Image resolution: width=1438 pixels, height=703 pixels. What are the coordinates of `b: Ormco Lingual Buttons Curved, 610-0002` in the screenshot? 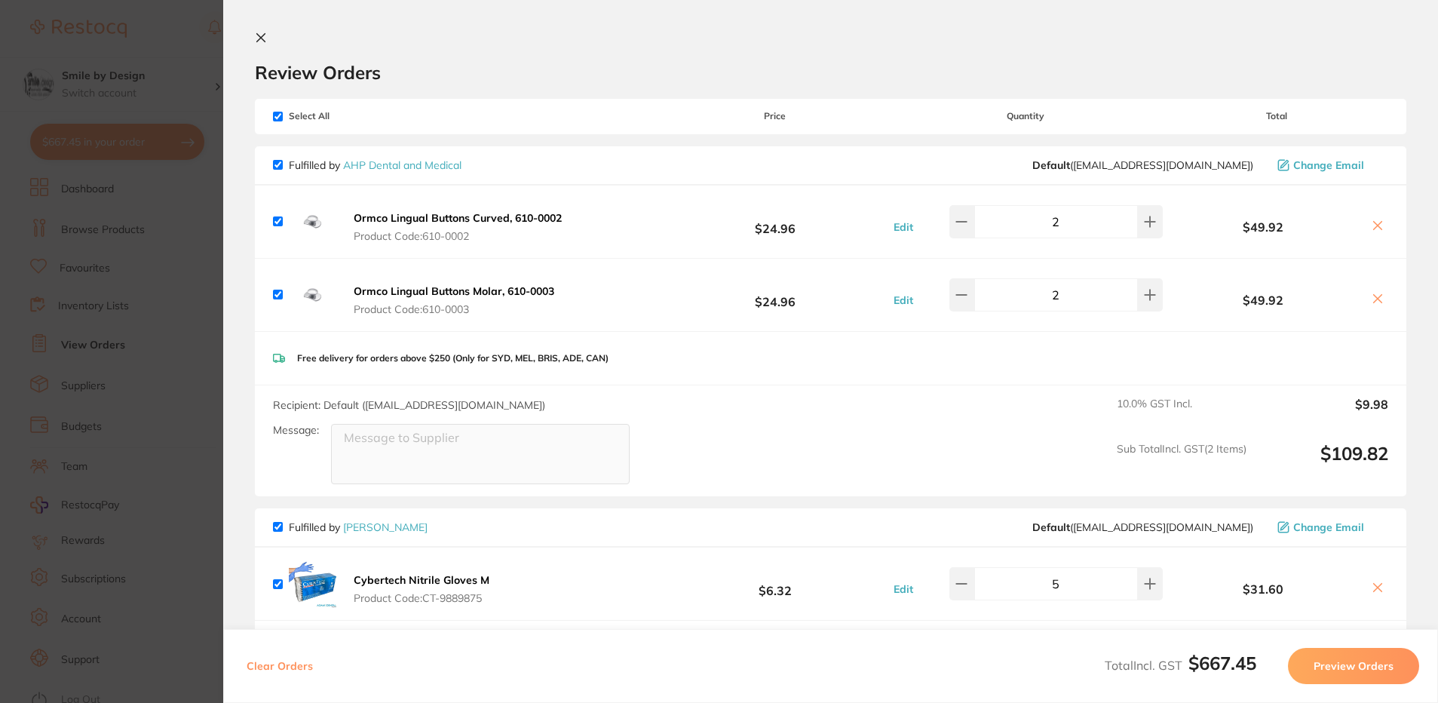 It's located at (458, 218).